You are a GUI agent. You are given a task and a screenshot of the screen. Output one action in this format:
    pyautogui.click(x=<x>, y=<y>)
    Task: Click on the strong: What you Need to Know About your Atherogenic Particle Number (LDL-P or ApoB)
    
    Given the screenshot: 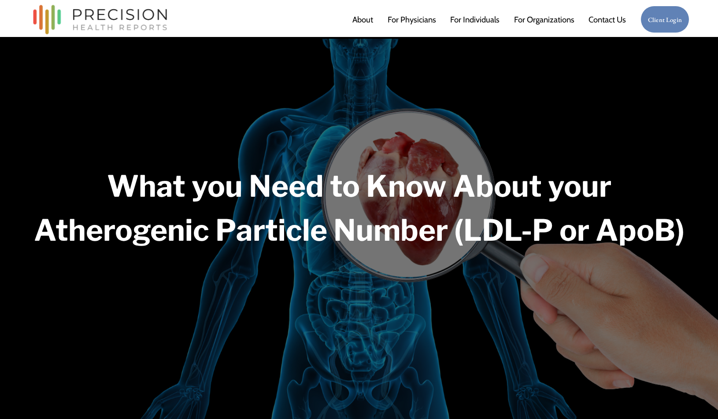 What is the action you would take?
    pyautogui.click(x=359, y=208)
    